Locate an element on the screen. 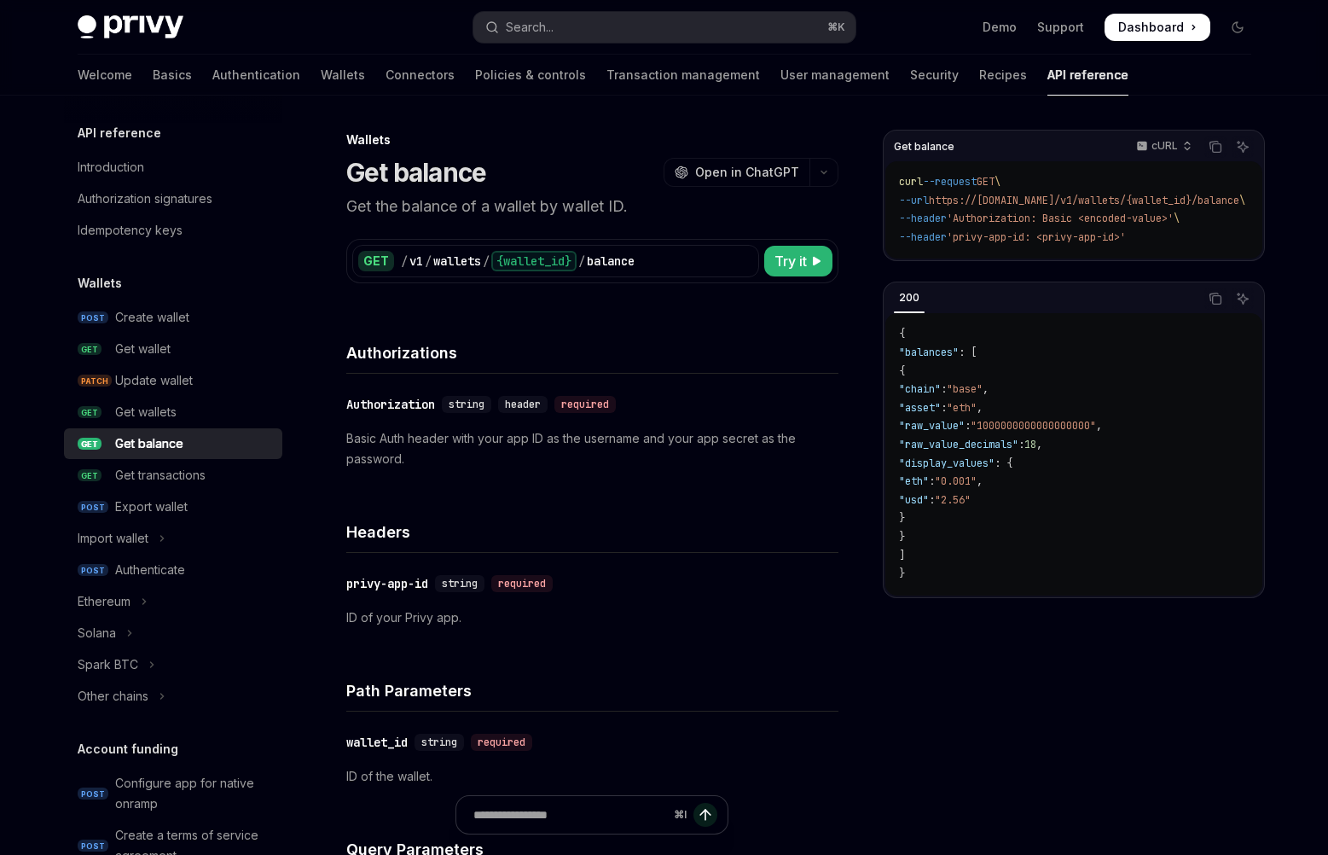 This screenshot has width=1328, height=855. a: Demo is located at coordinates (1000, 27).